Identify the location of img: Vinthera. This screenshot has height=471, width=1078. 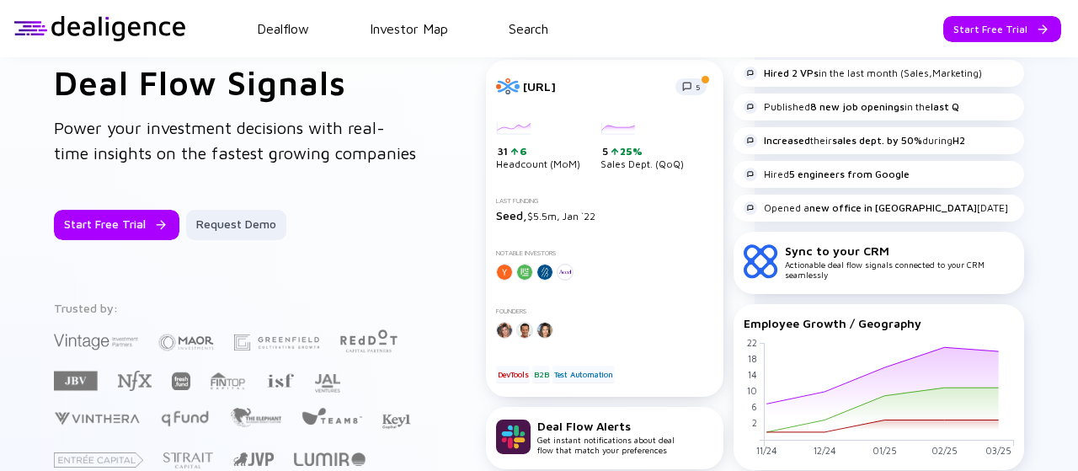
(97, 418).